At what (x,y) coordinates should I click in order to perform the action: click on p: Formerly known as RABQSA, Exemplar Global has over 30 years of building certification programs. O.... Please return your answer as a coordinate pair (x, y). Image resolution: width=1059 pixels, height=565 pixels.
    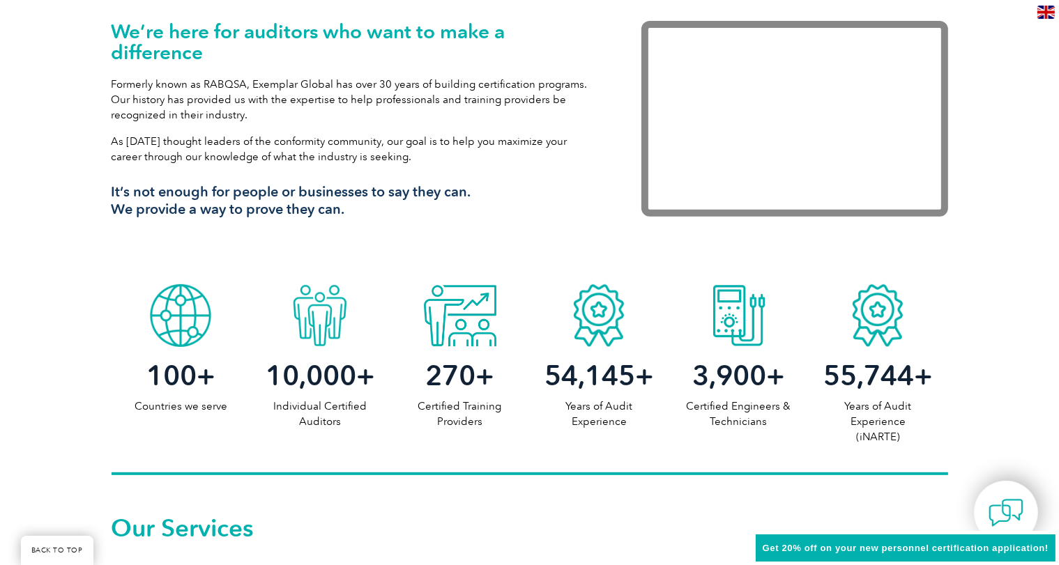
    Looking at the image, I should click on (356, 100).